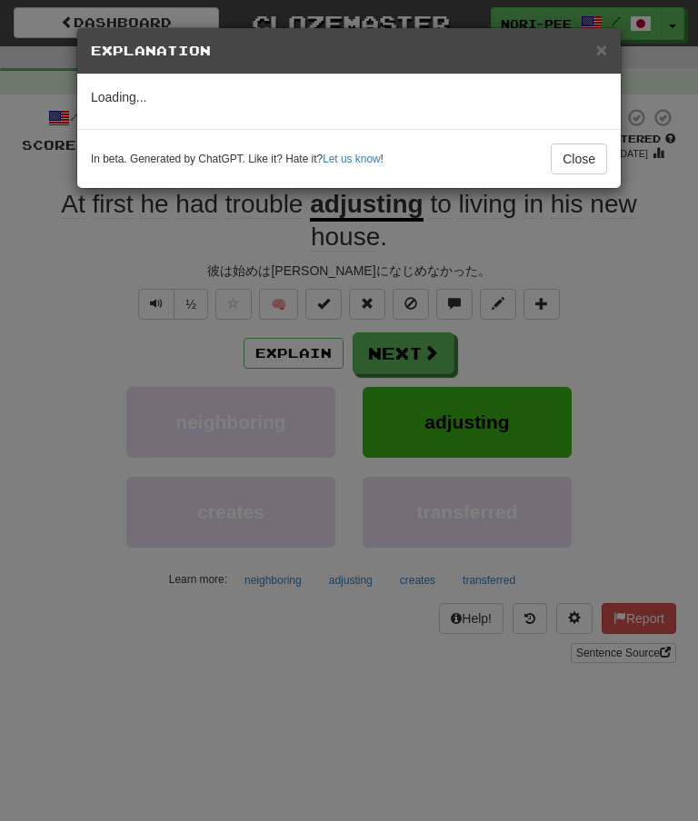 The height and width of the screenshot is (821, 698). I want to click on p: Loading..., so click(349, 97).